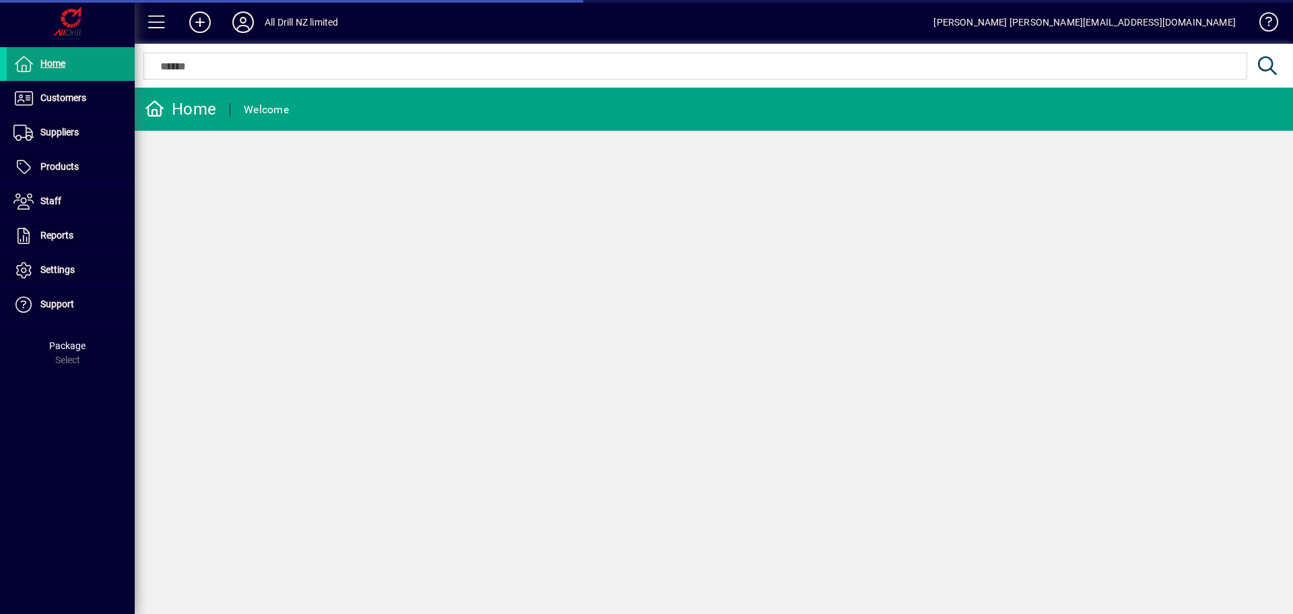  What do you see at coordinates (71, 304) in the screenshot?
I see `a: Support` at bounding box center [71, 304].